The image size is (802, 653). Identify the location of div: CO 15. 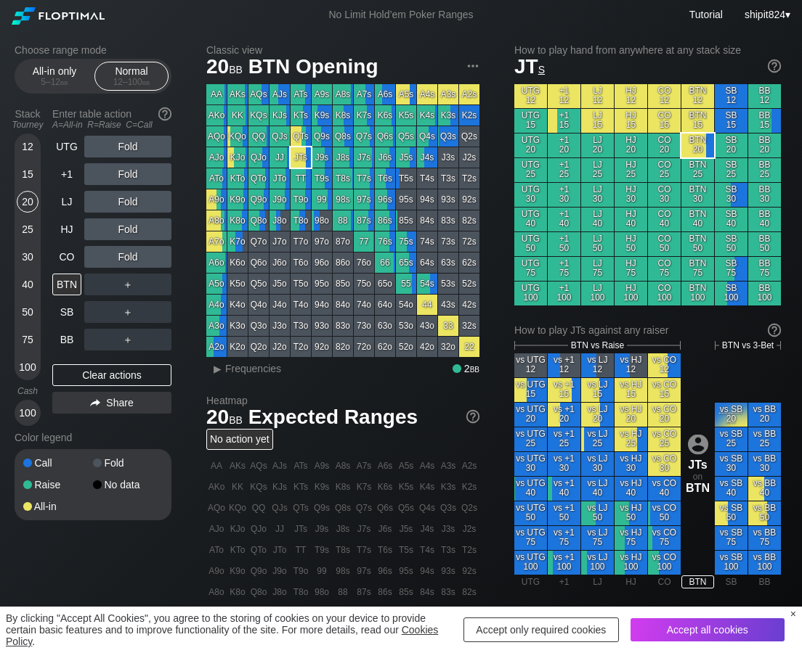
(664, 121).